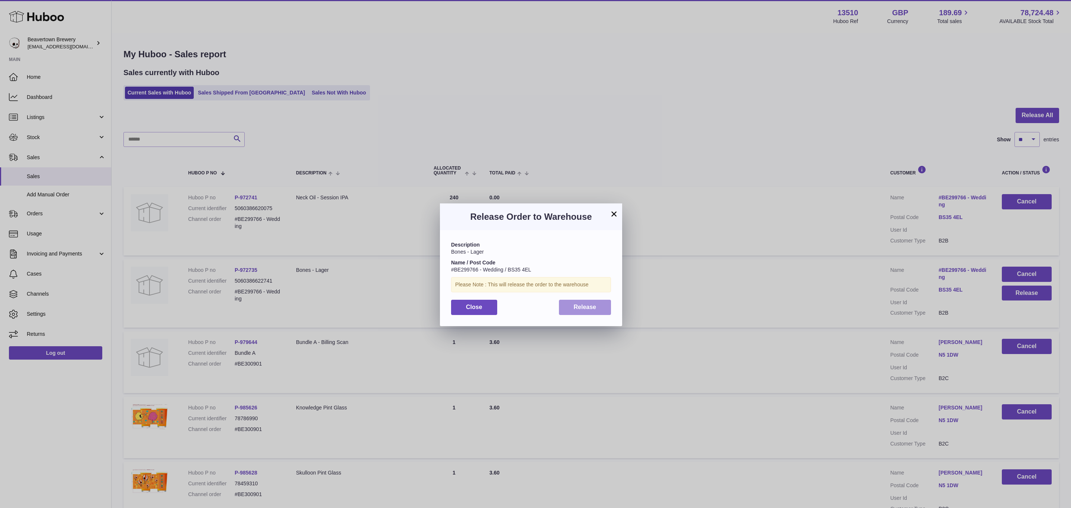 The width and height of the screenshot is (1071, 508). Describe the element at coordinates (474, 307) in the screenshot. I see `button: Close` at that location.